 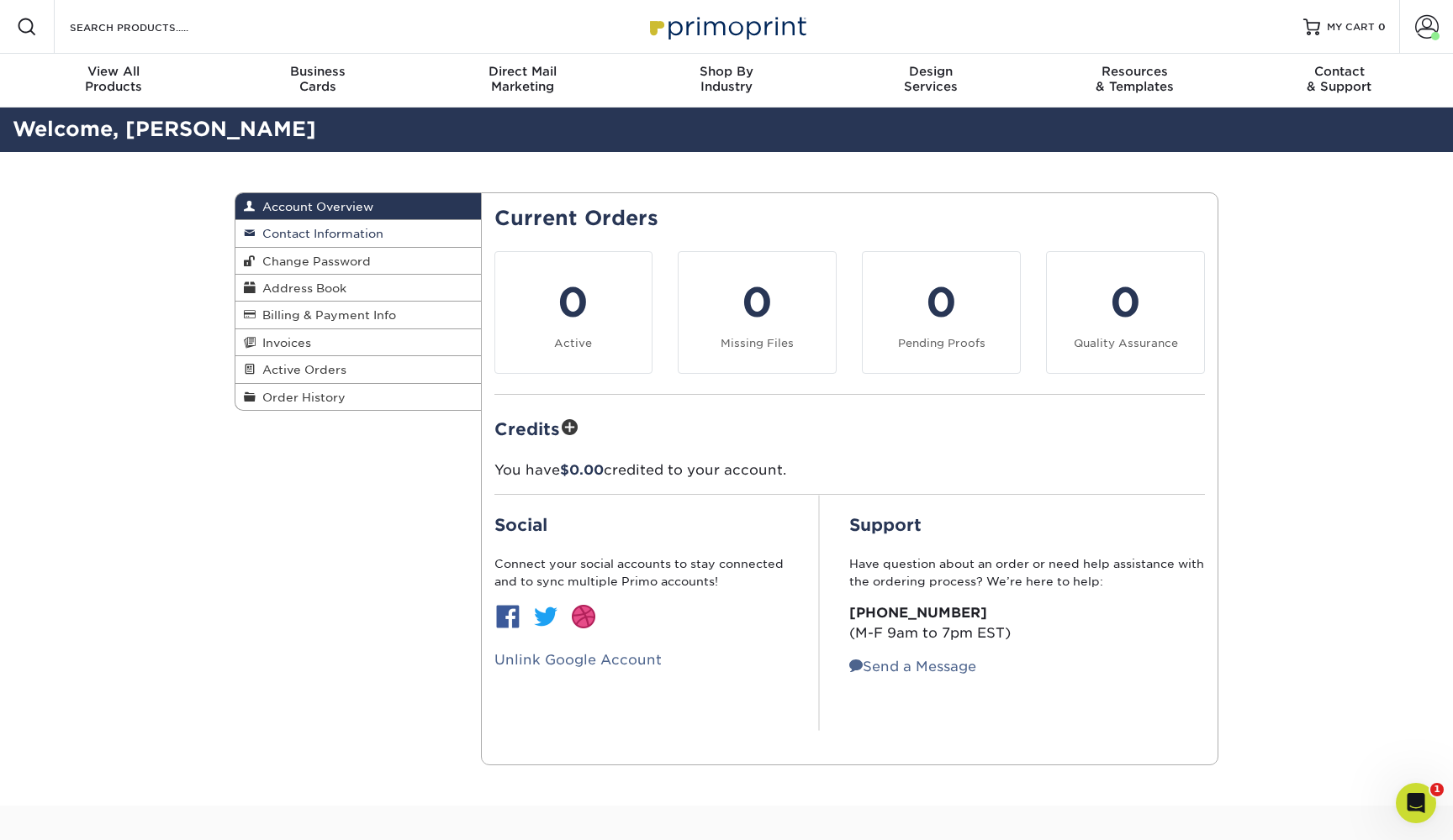 I want to click on span: Resources, so click(x=1135, y=71).